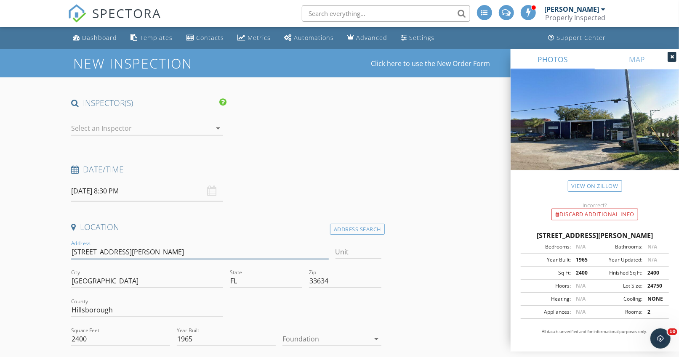  Describe the element at coordinates (618, 286) in the screenshot. I see `div: Lot Size:` at that location.